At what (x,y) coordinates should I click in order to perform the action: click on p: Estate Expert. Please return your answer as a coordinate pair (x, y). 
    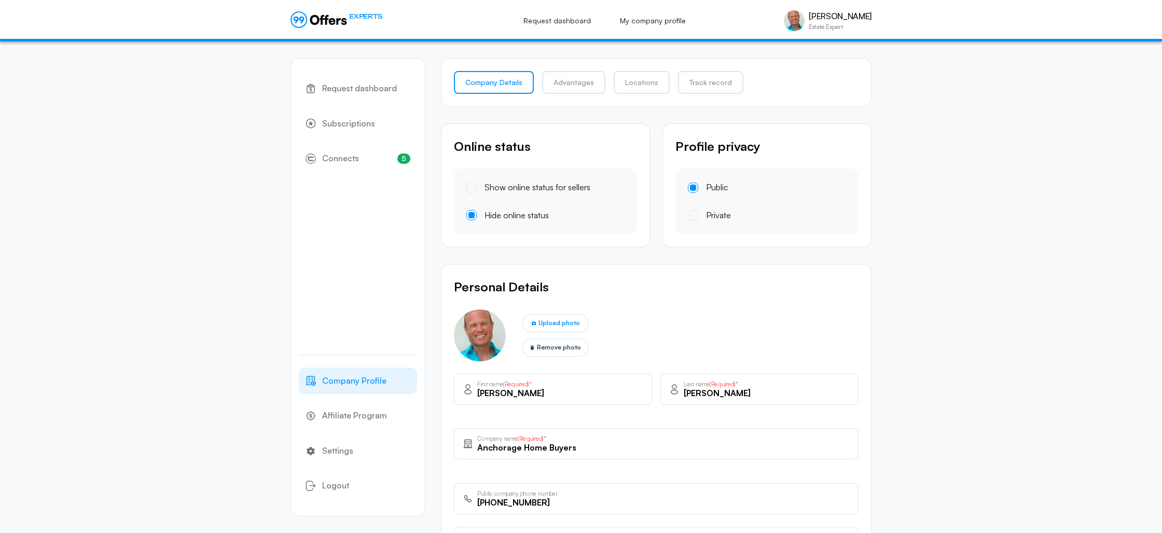
    Looking at the image, I should click on (840, 27).